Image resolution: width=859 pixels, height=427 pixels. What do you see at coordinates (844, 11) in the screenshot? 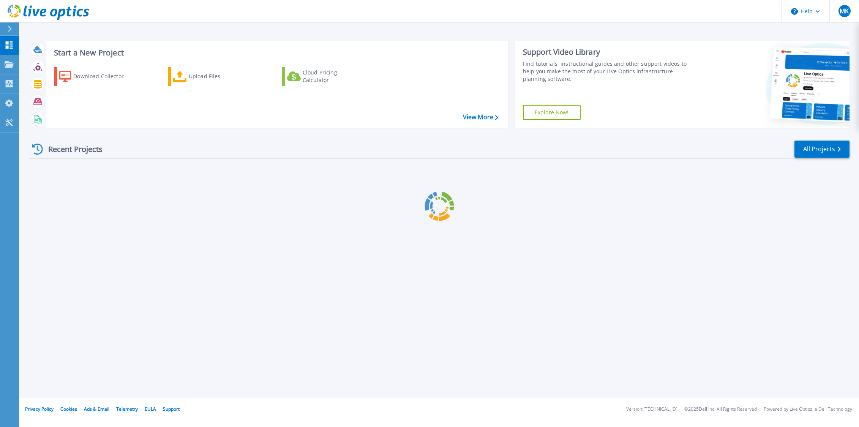
I see `span: MK` at bounding box center [844, 11].